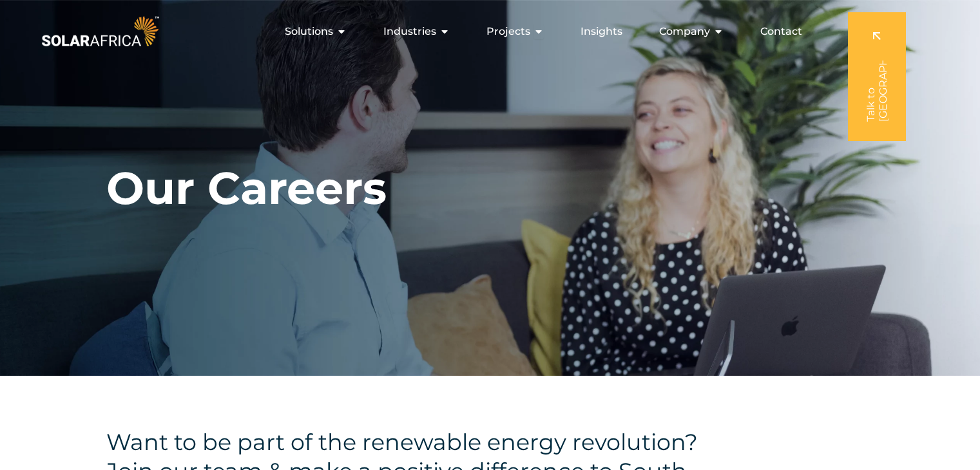  What do you see at coordinates (601, 32) in the screenshot?
I see `span: Insights` at bounding box center [601, 32].